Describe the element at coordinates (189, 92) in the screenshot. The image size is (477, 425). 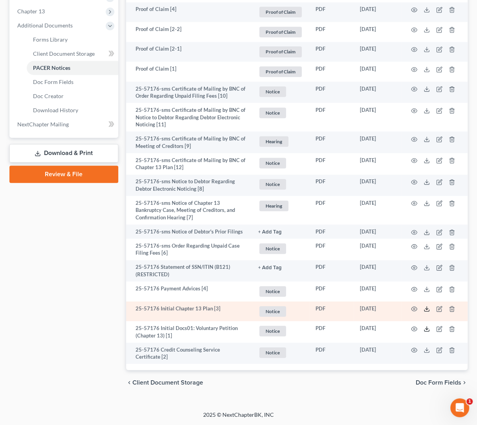
I see `td: 25-57176-sms Certificate of Mailing by BNC of Order Regarding Unpaid Filing Fees [10]` at that location.